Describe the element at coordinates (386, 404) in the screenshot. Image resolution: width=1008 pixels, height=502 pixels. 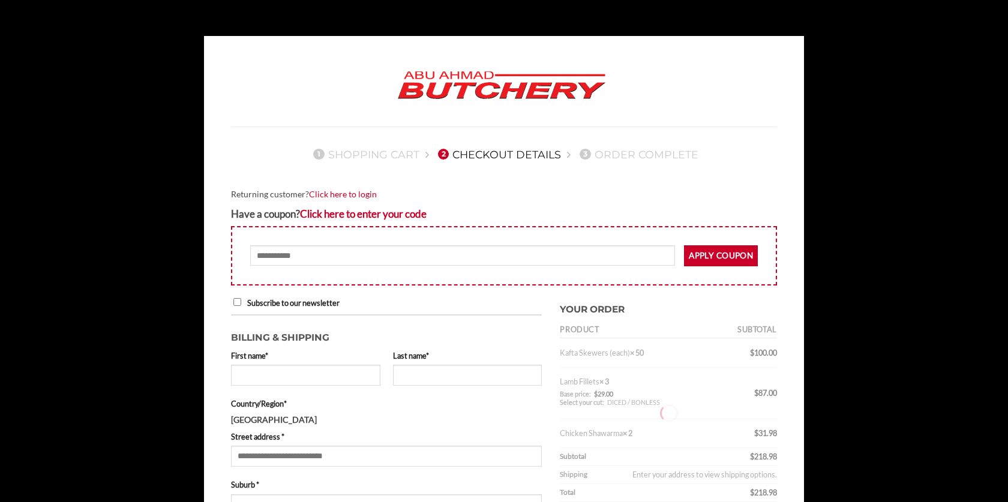
I see `label: Country/Region` at that location.